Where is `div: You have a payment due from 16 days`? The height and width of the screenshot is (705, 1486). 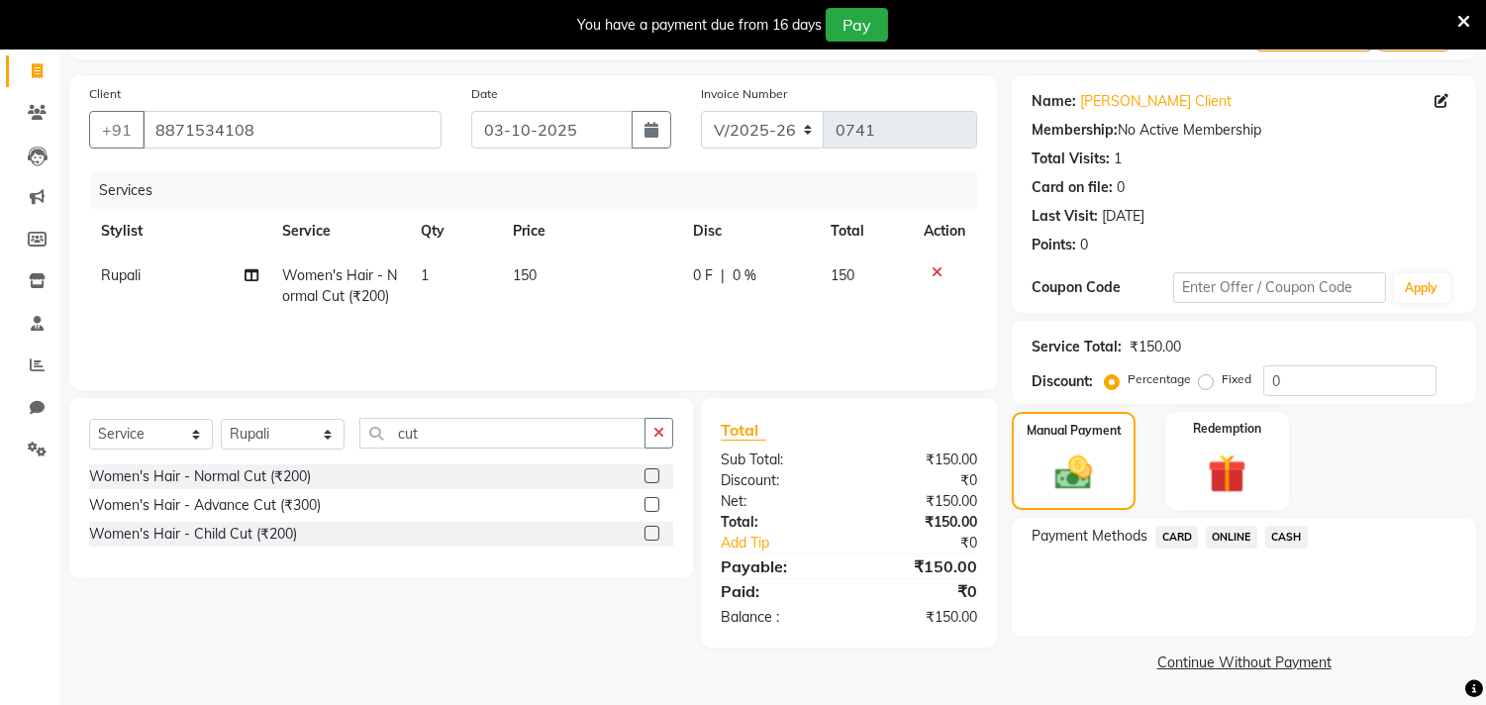
div: You have a payment due from 16 days is located at coordinates (699, 25).